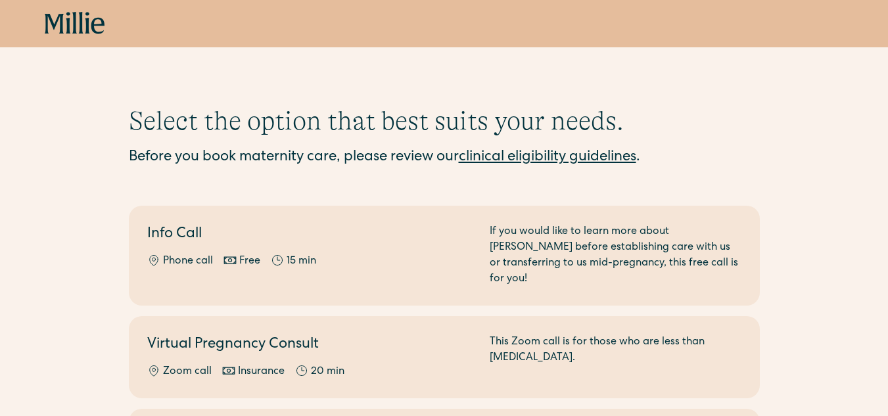 The height and width of the screenshot is (416, 888). I want to click on div: Insurance, so click(261, 372).